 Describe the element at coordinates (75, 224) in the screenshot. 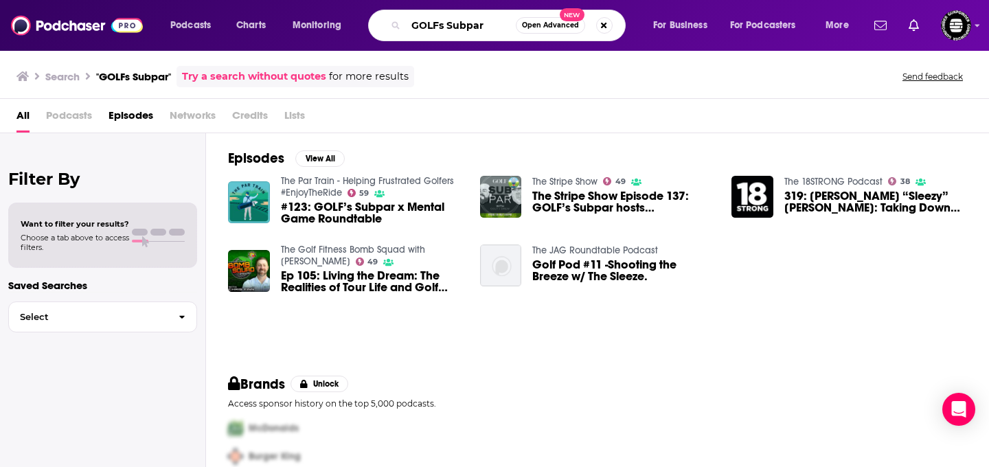

I see `span: Want to filter your results?` at that location.